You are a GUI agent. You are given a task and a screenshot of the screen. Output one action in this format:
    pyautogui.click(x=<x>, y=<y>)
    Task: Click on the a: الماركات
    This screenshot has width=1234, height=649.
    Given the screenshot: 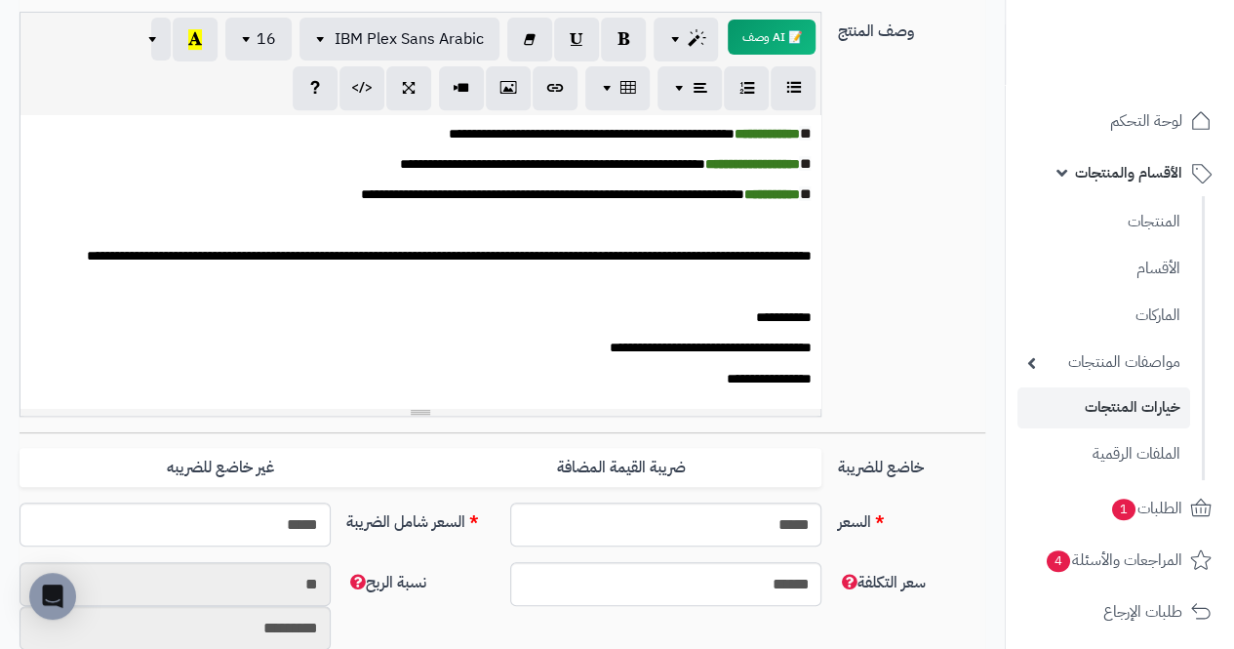 What is the action you would take?
    pyautogui.click(x=1103, y=315)
    